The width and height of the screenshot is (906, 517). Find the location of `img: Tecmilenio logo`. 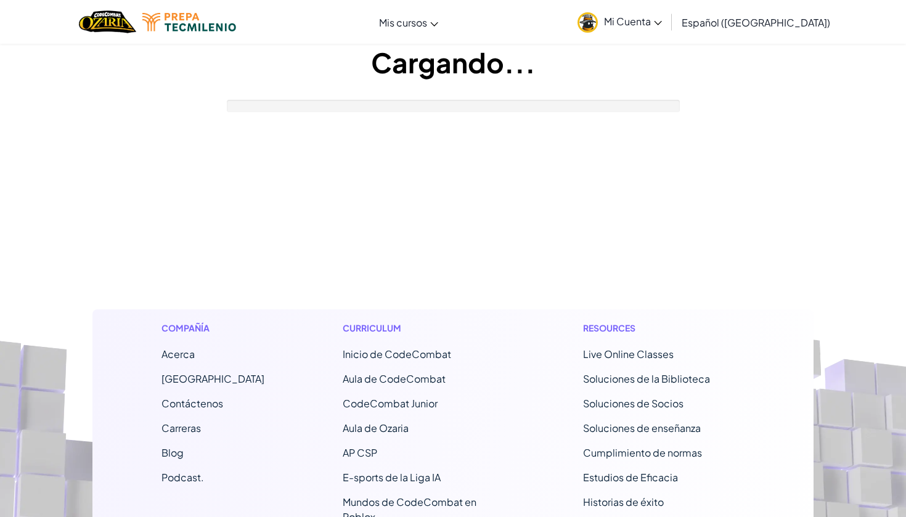

img: Tecmilenio logo is located at coordinates (189, 22).